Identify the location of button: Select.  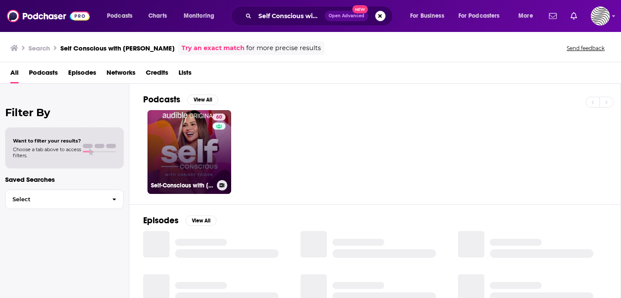
(64, 199).